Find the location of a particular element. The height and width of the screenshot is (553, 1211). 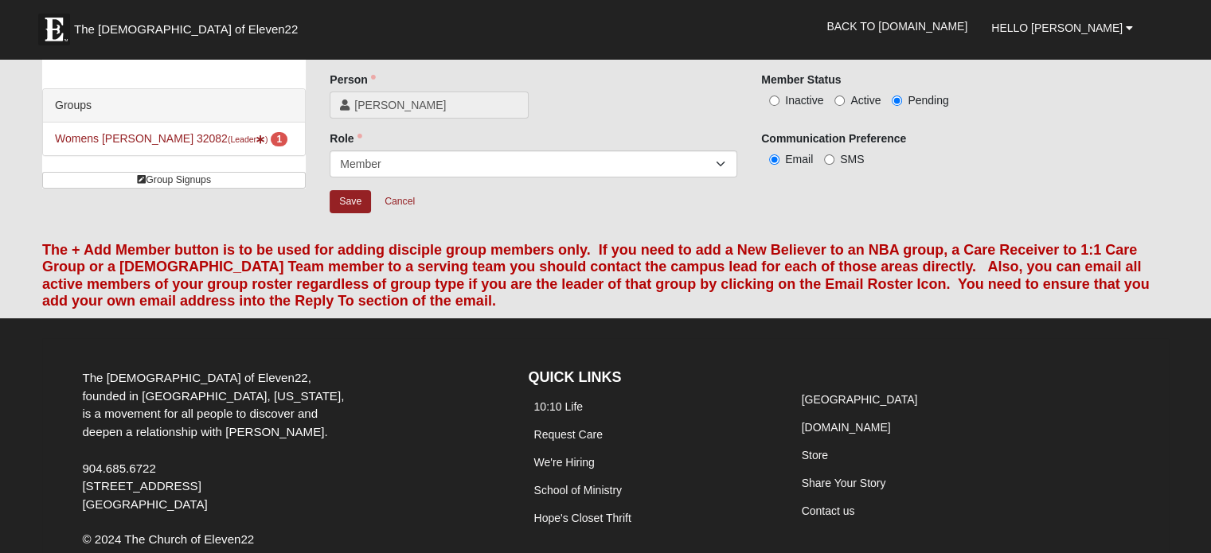

a: Share Your Story is located at coordinates (844, 483).